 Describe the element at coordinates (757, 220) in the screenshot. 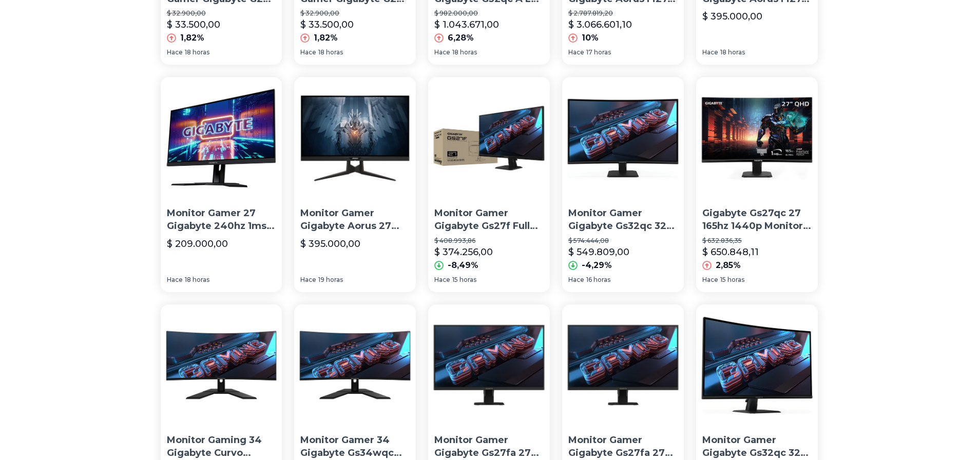

I see `p: Gigabyte Gs27qc 27 165hz 1440p Monitor Curvo Para Juegos, X` at that location.